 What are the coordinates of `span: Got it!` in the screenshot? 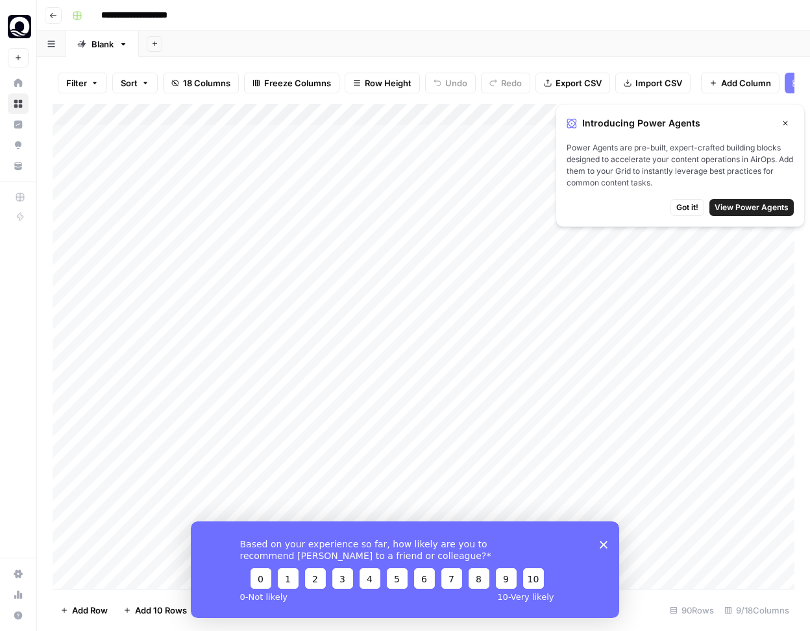 It's located at (687, 208).